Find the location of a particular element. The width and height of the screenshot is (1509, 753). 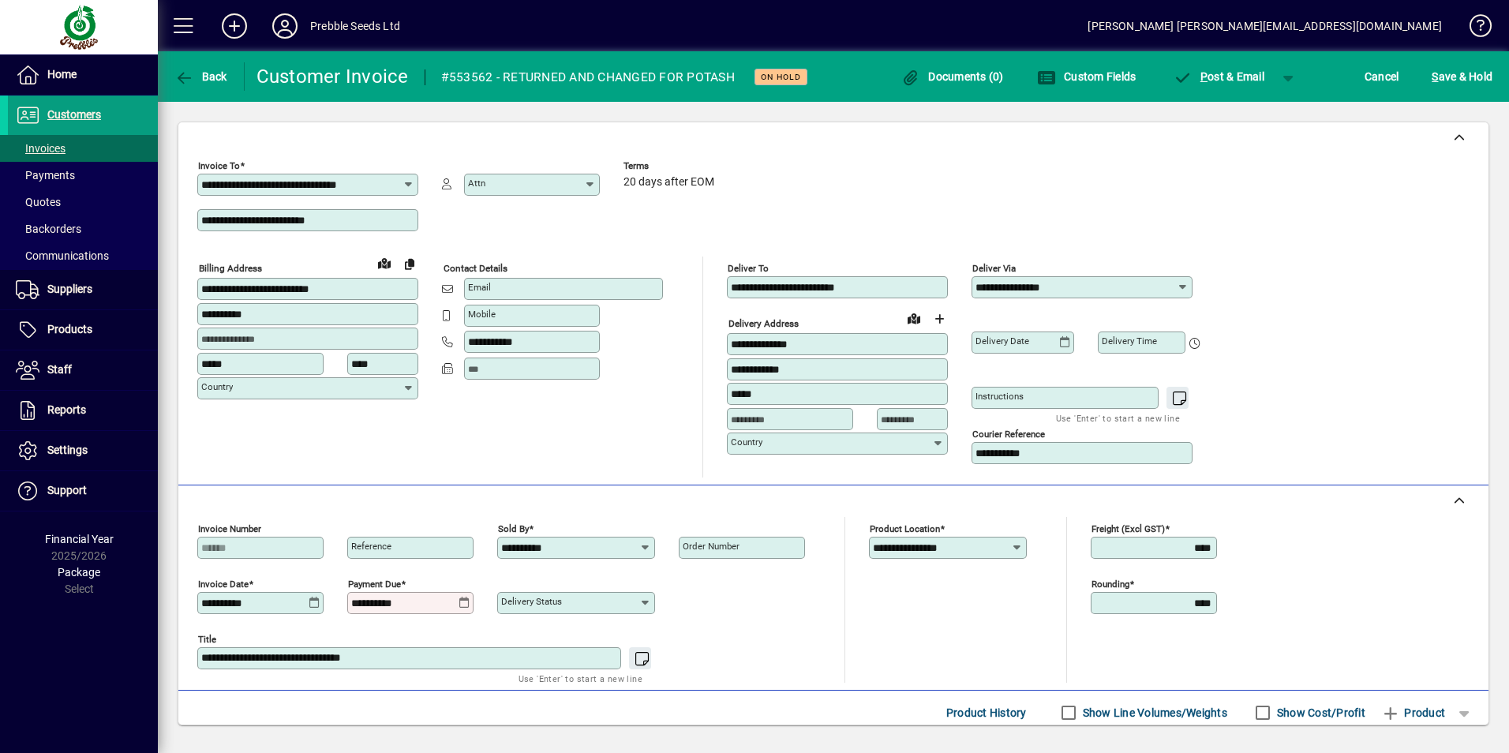

button: Documents (0) is located at coordinates (952, 77).